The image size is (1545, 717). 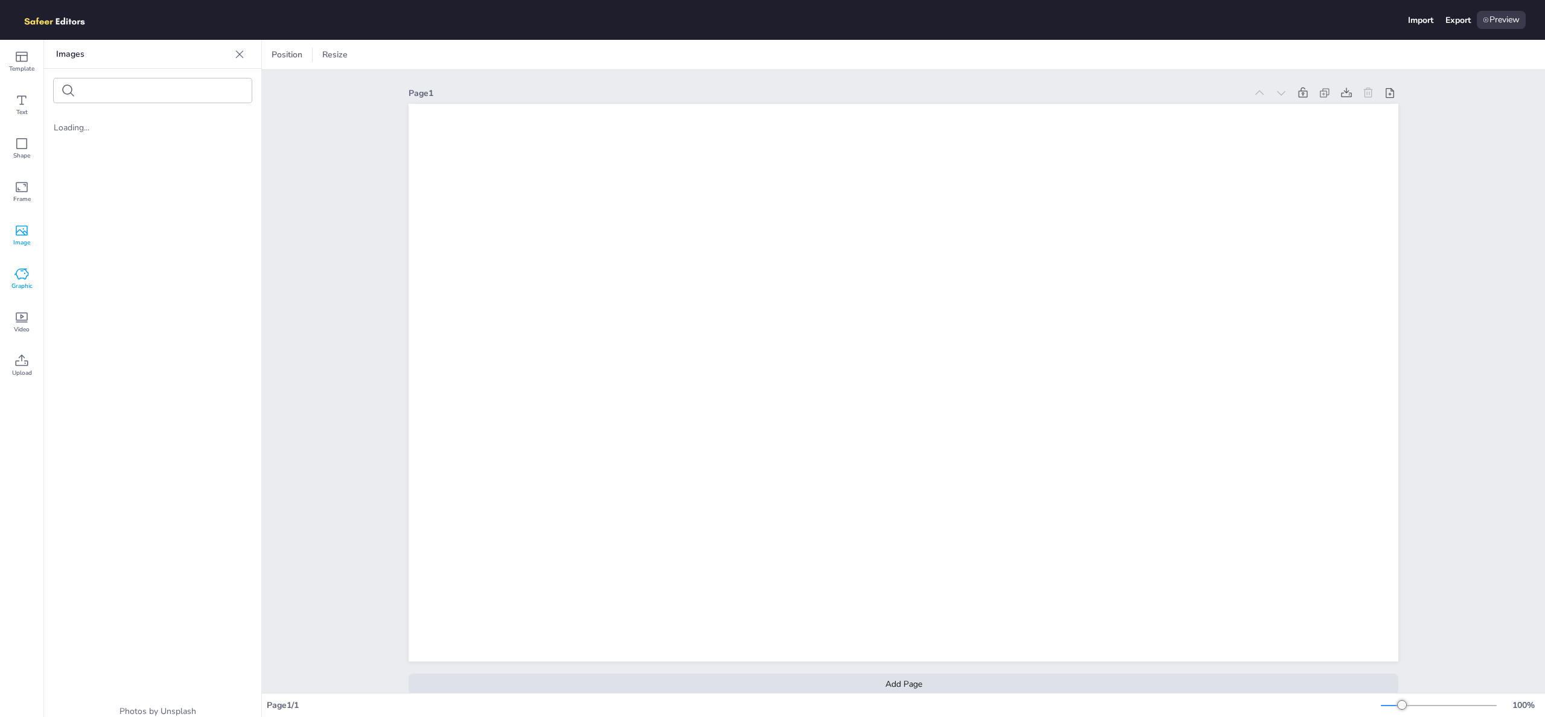 I want to click on span: Graphic, so click(x=22, y=286).